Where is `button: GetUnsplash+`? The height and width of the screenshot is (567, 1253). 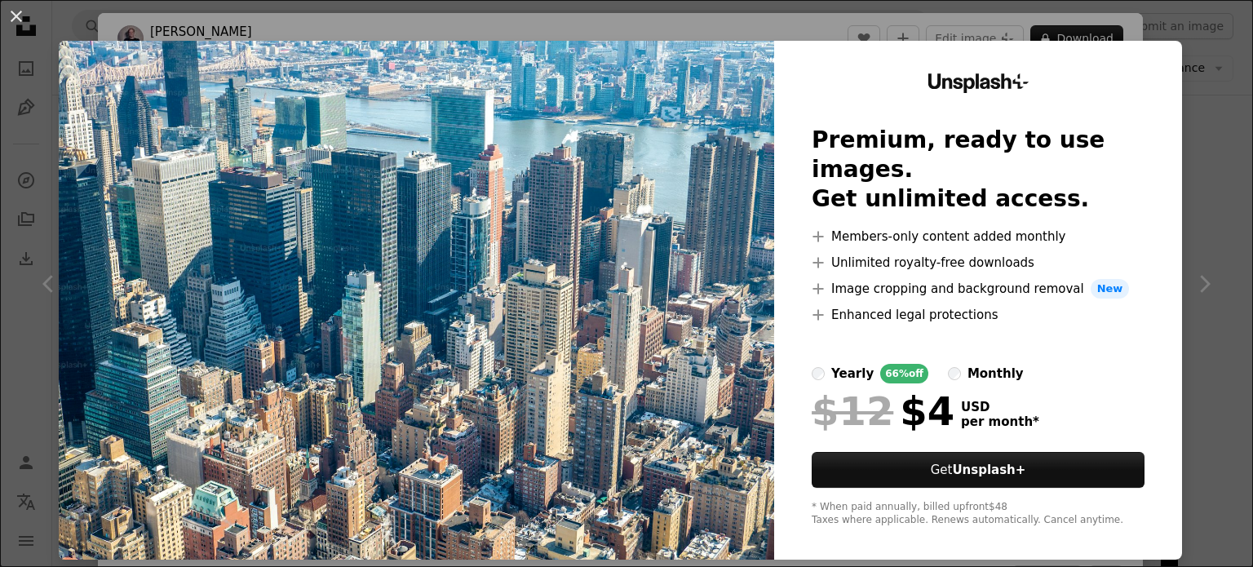
button: GetUnsplash+ is located at coordinates (978, 470).